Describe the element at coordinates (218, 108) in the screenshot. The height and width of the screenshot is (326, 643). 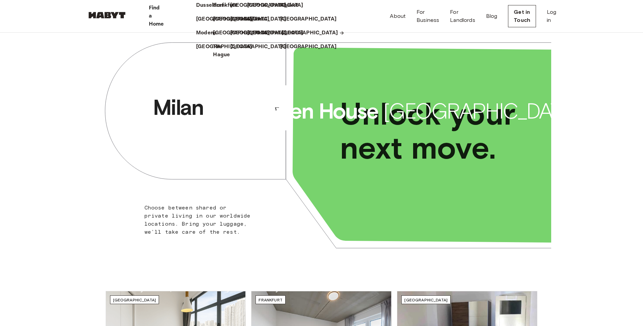
I see `button: Milan` at that location.